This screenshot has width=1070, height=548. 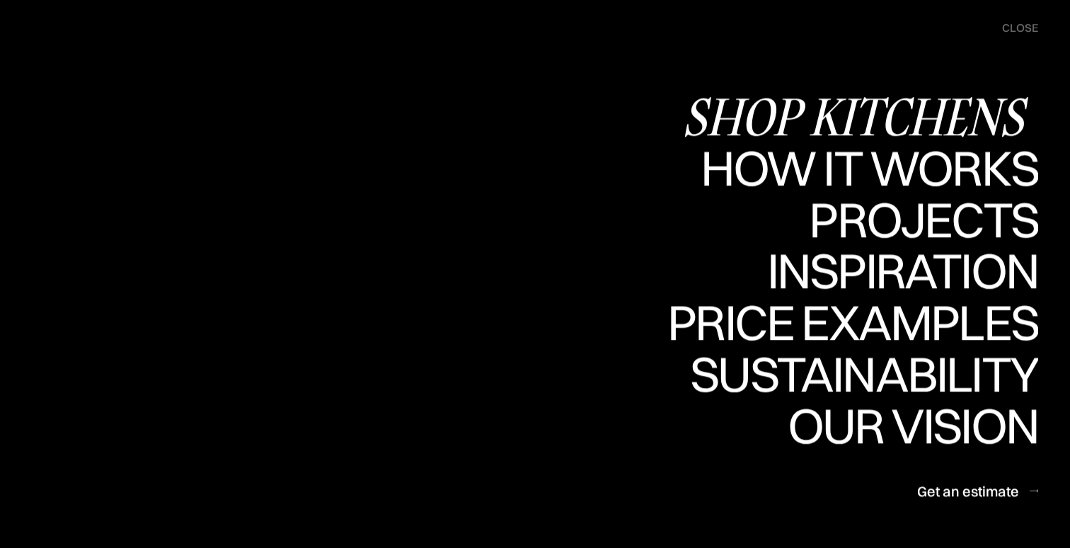 I want to click on div: close, so click(x=1020, y=28).